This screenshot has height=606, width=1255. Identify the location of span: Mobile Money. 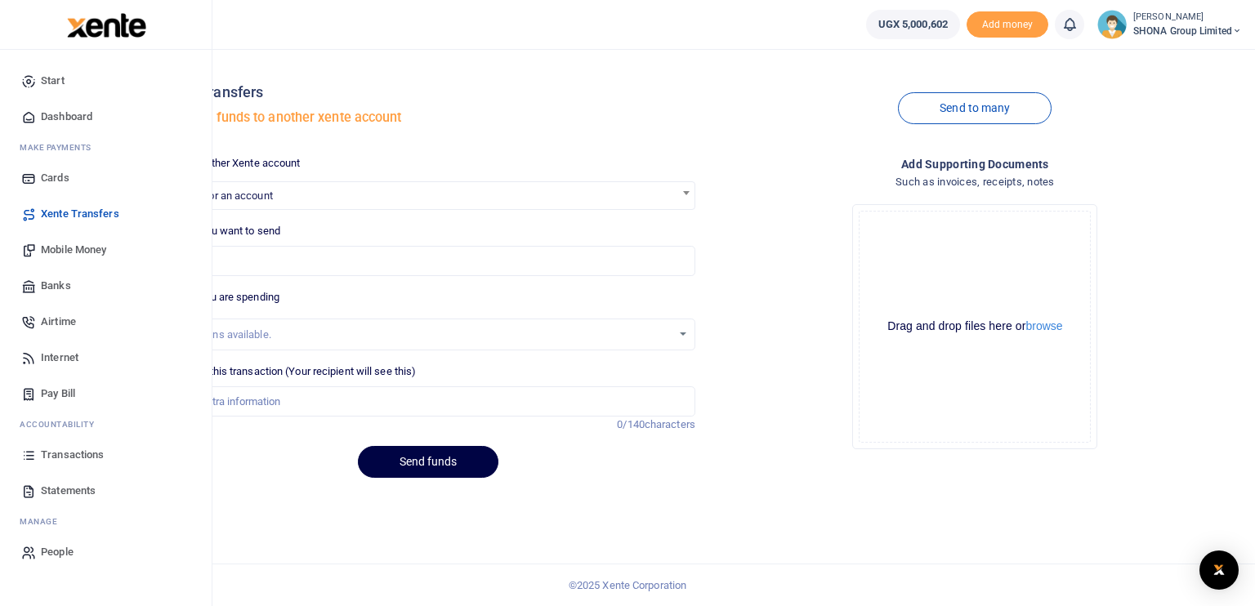
(74, 250).